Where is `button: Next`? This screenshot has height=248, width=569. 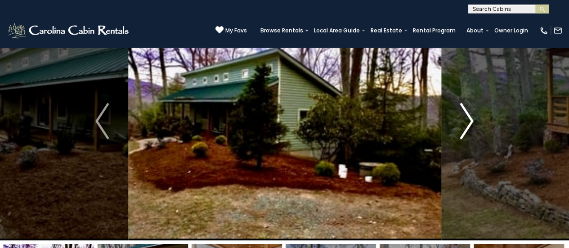
button: Next is located at coordinates (466, 121).